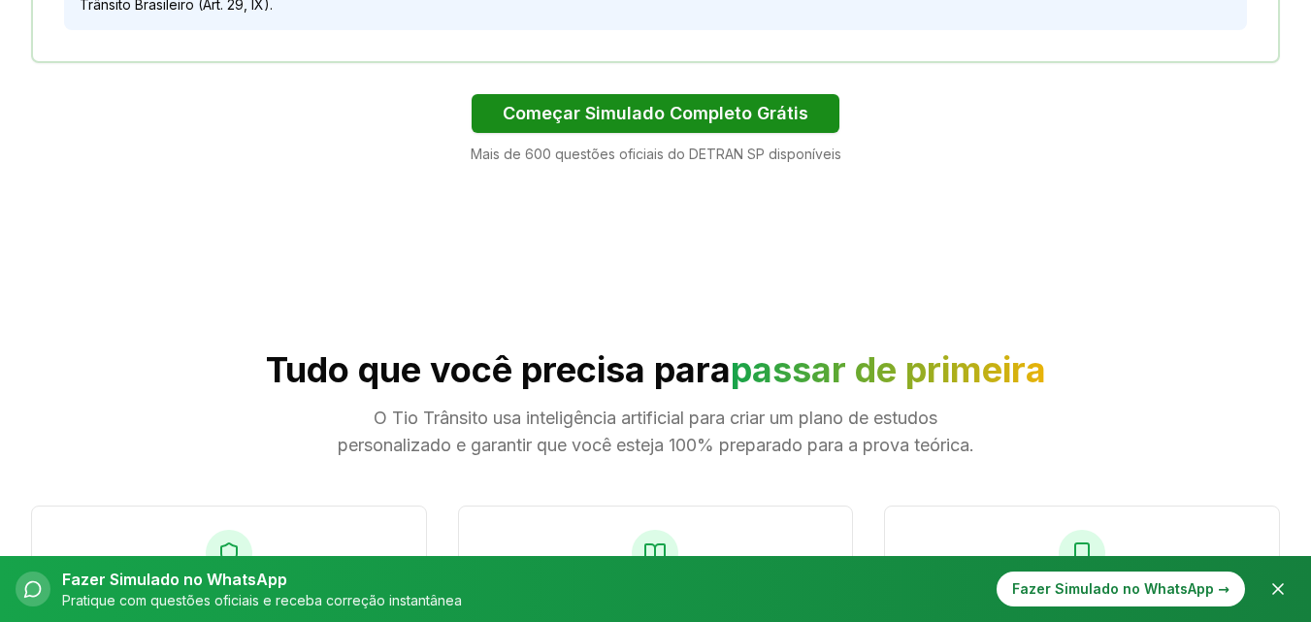 The width and height of the screenshot is (1311, 622). Describe the element at coordinates (655, 154) in the screenshot. I see `p: Mais de 600 questões oficiais do DETRAN SP disponíveis` at that location.